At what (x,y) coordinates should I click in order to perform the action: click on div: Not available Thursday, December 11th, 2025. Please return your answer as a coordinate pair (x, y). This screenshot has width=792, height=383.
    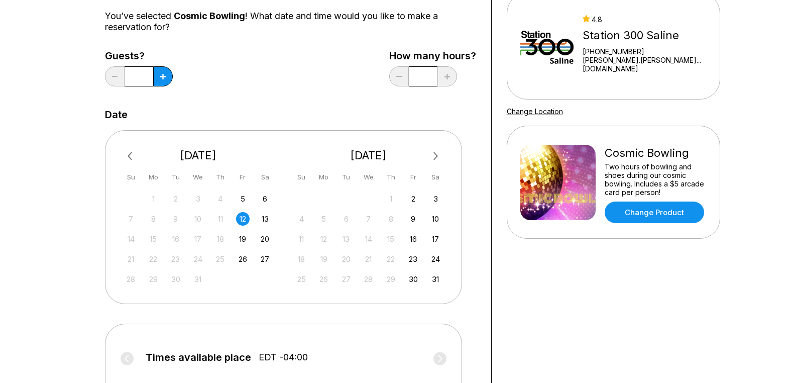
    Looking at the image, I should click on (220, 218).